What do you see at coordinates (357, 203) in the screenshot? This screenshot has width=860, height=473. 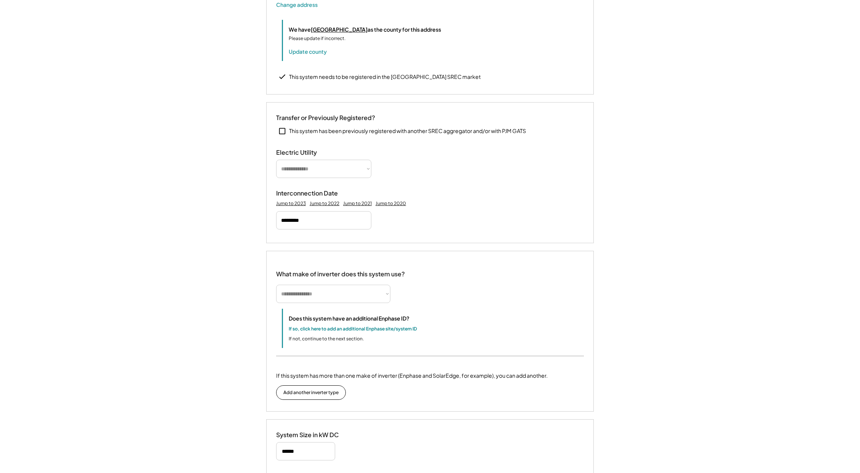 I see `div: Jump to 2021` at bounding box center [357, 203].